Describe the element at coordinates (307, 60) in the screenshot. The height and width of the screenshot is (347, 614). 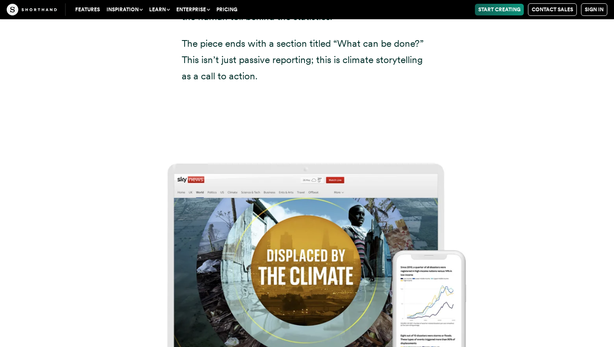
I see `p: The piece ends with a section titled “What can be done?” This isn’t just passive reporting; this ...` at that location.